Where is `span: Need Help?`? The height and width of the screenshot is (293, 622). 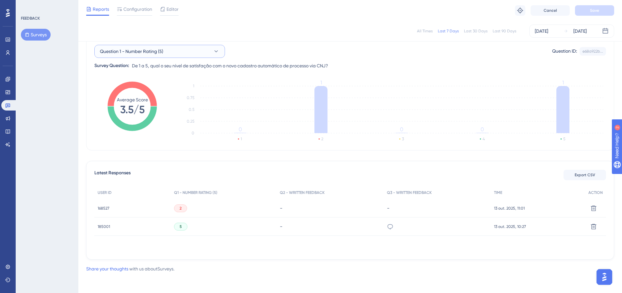 span: Need Help? is located at coordinates (28, 6).